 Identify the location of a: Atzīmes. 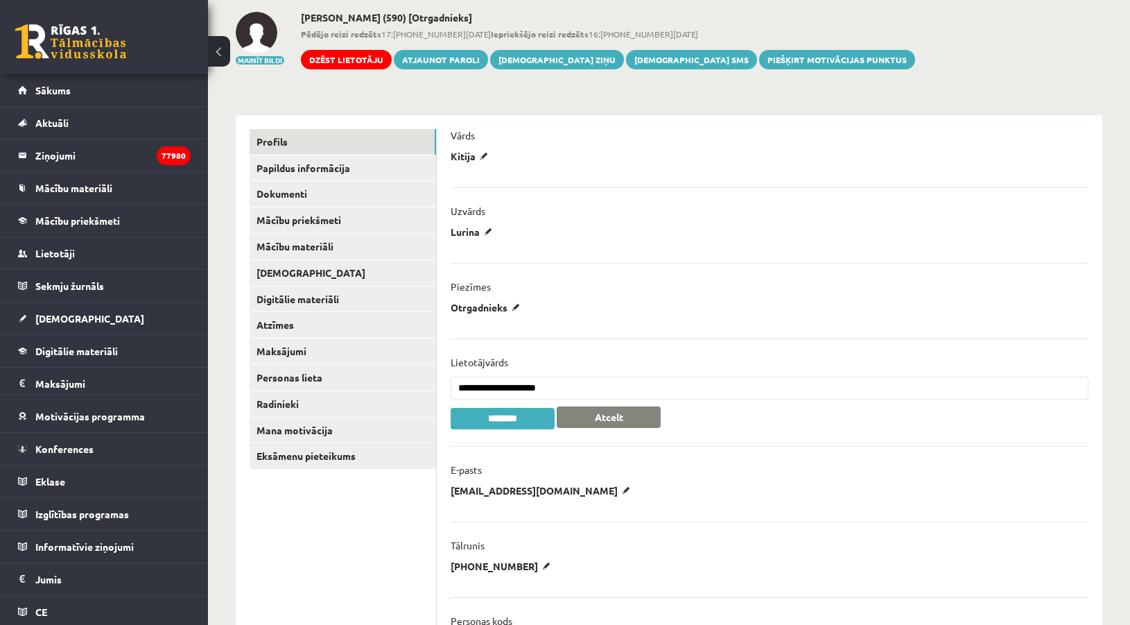
(343, 325).